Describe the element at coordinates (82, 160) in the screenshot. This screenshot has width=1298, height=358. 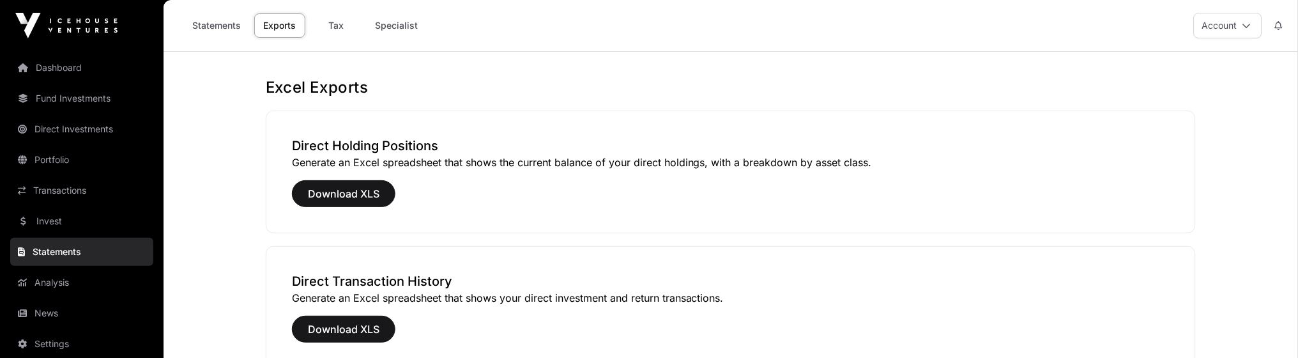
I see `a: Portfolio` at that location.